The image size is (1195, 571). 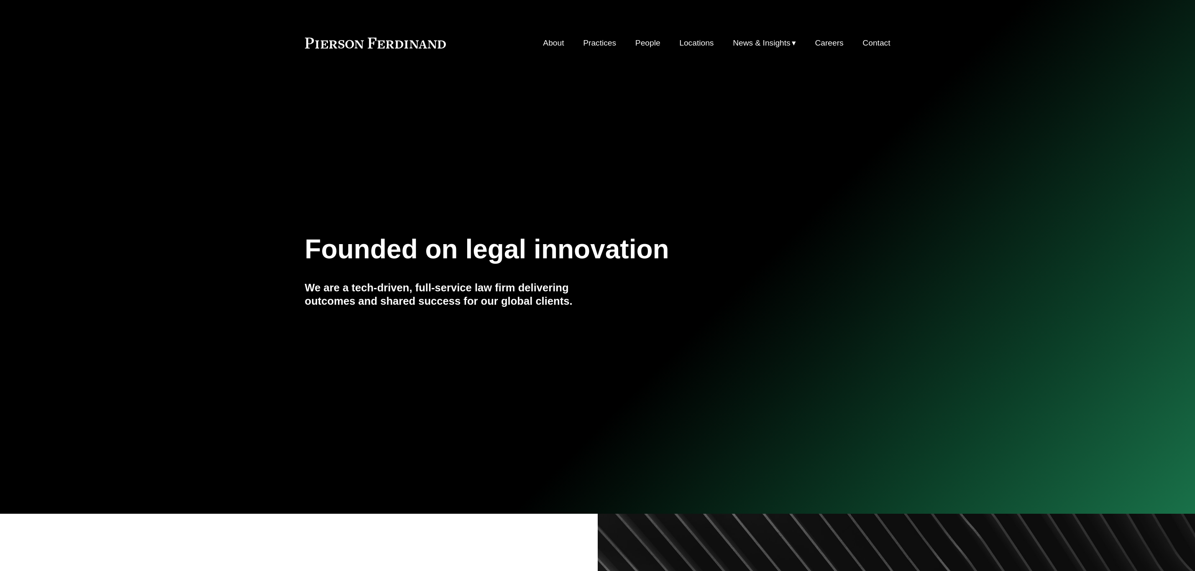 I want to click on a: People, so click(x=648, y=43).